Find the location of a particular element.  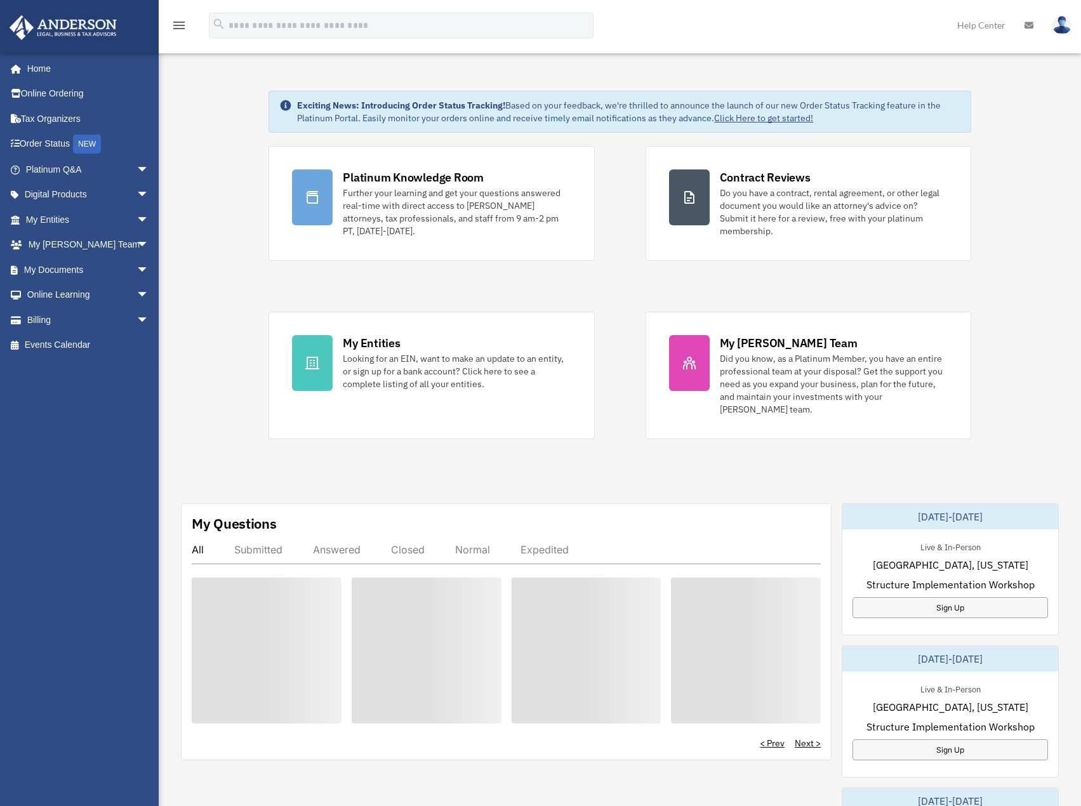

a: Tax Organizers is located at coordinates (88, 119).